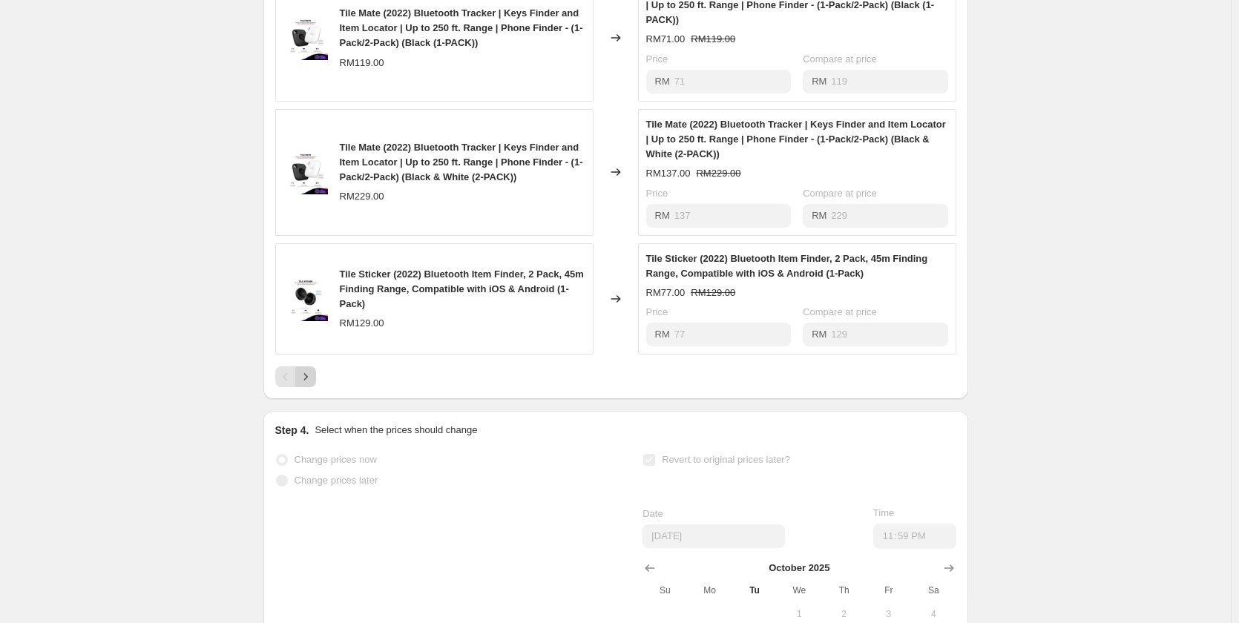 The image size is (1239, 623). I want to click on span: RM71.00, so click(666, 39).